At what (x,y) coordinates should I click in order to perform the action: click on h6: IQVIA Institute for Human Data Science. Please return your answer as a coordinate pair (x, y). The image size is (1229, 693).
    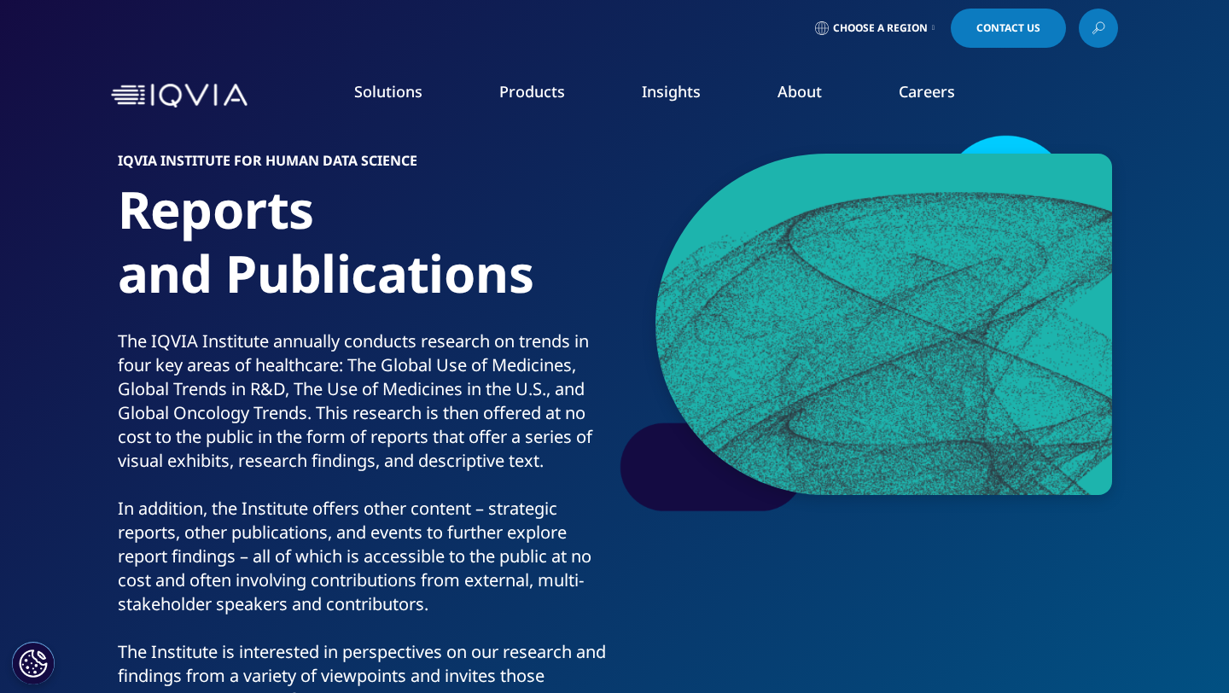
    Looking at the image, I should click on (363, 166).